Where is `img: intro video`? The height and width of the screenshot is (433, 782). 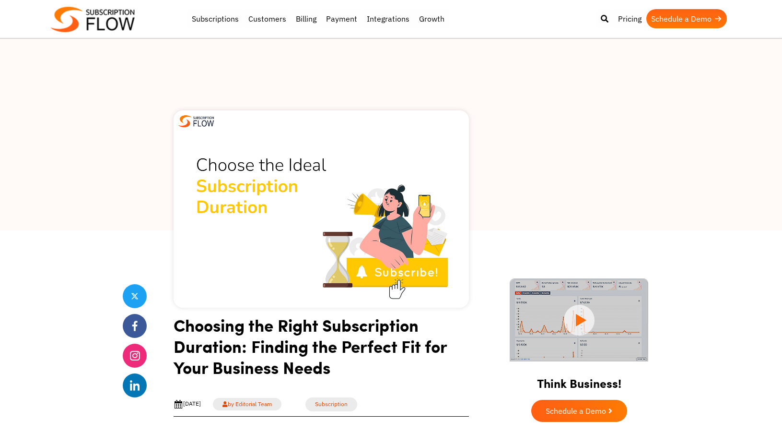 img: intro video is located at coordinates (579, 319).